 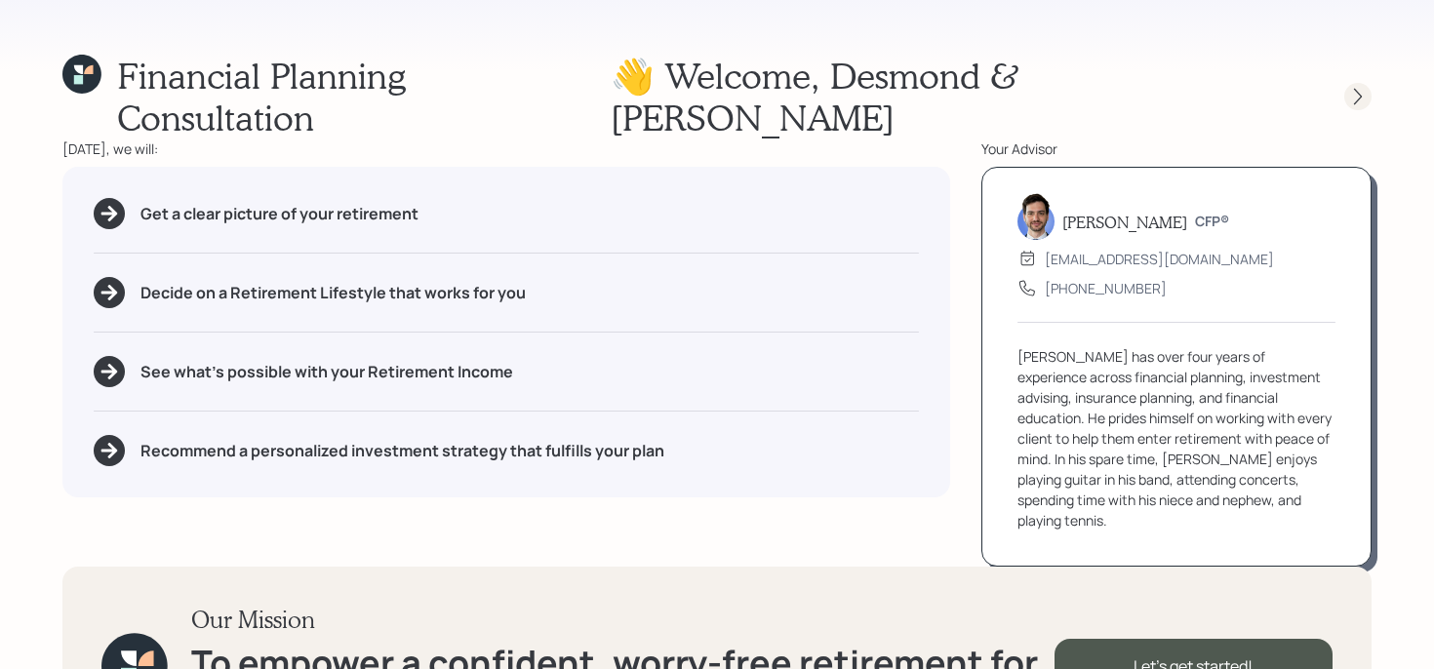 What do you see at coordinates (1176, 148) in the screenshot?
I see `div: Your Advisor` at bounding box center [1176, 148].